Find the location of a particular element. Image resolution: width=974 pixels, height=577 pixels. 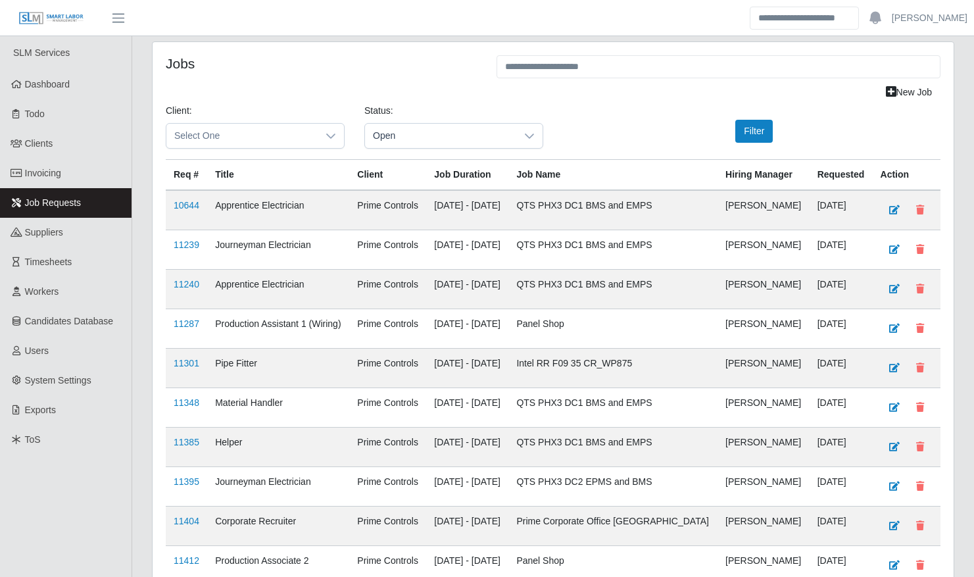

a: New Job is located at coordinates (909, 92).